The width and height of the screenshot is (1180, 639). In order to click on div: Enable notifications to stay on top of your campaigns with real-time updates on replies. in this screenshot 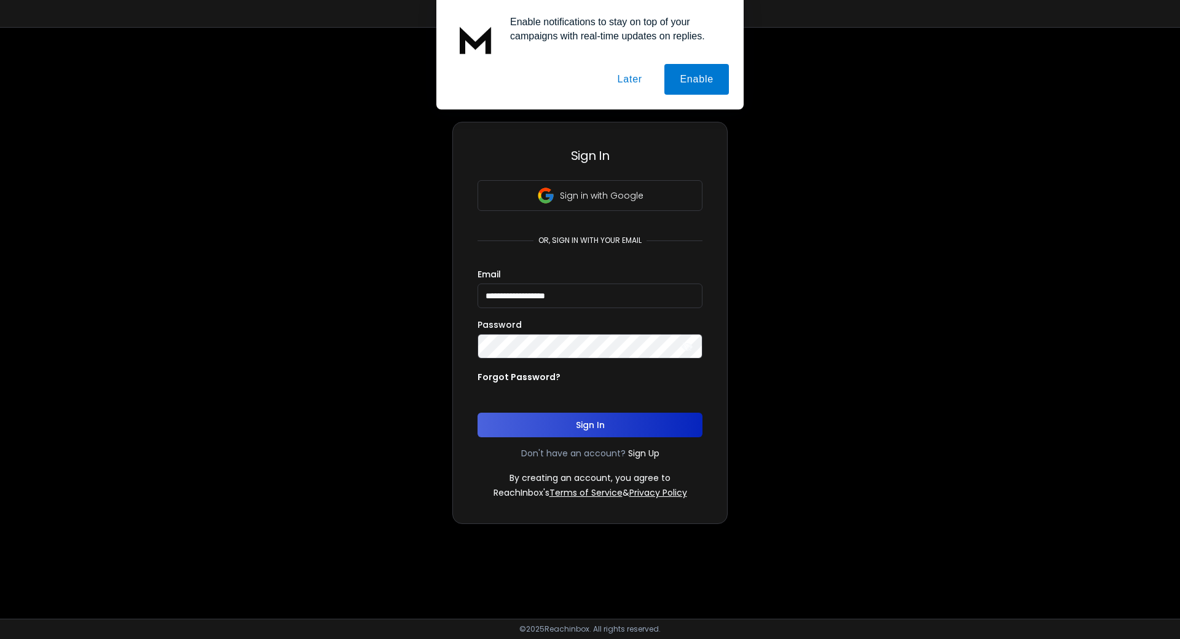, I will do `click(615, 29)`.